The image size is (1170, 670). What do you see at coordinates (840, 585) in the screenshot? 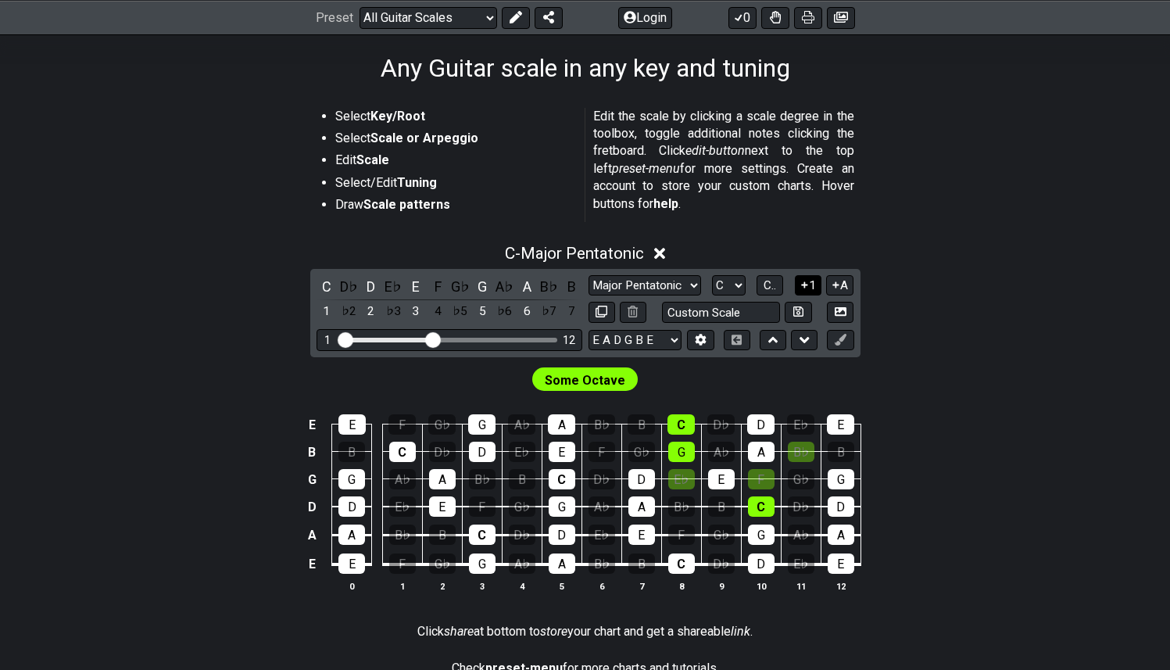
I see `th: 12` at bounding box center [840, 585].